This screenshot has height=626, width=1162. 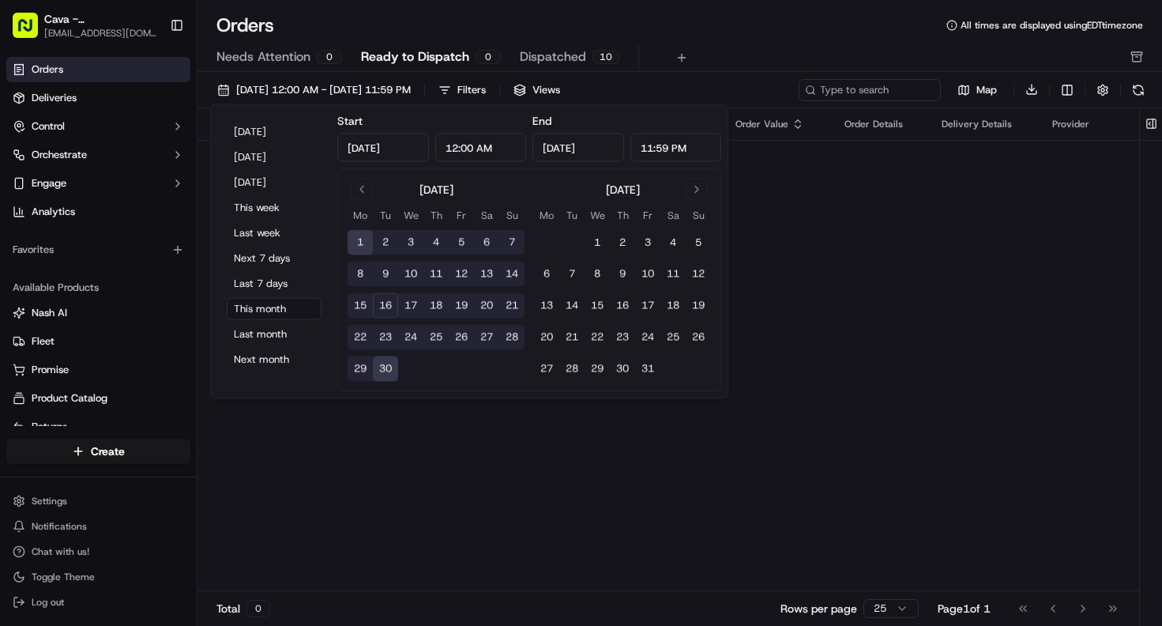 I want to click on input: Time, so click(x=676, y=148).